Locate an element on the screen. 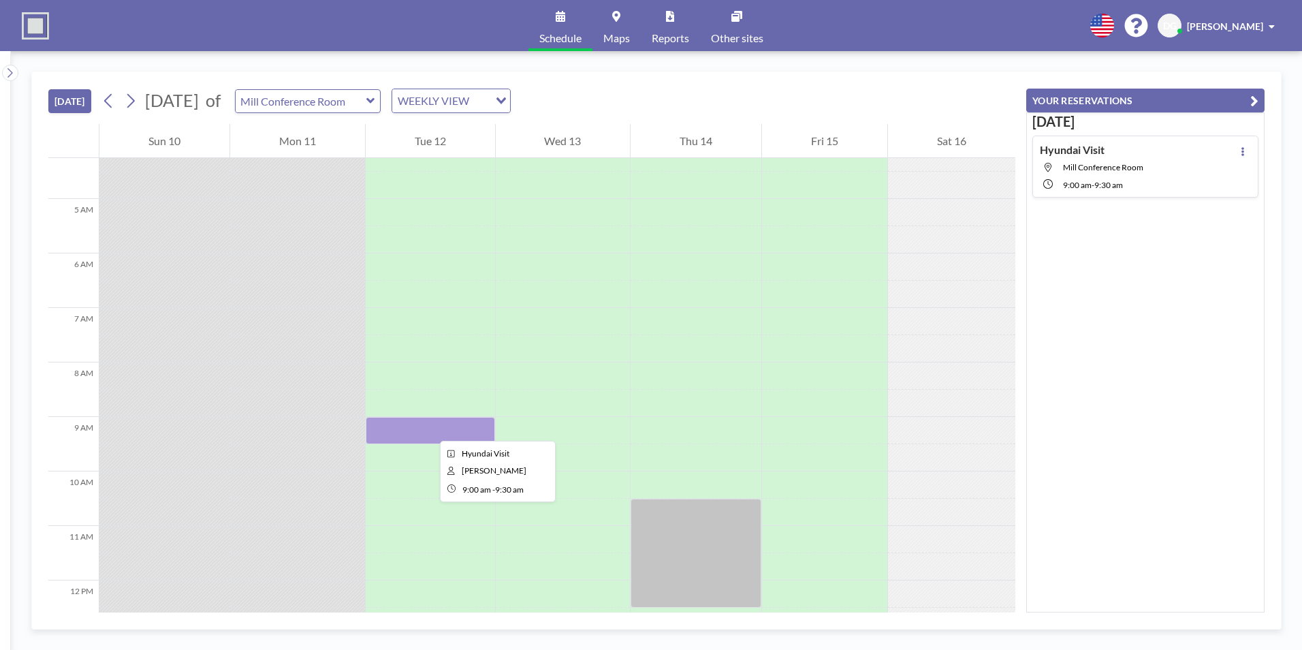 This screenshot has width=1302, height=650. img: organization-logo is located at coordinates (35, 26).